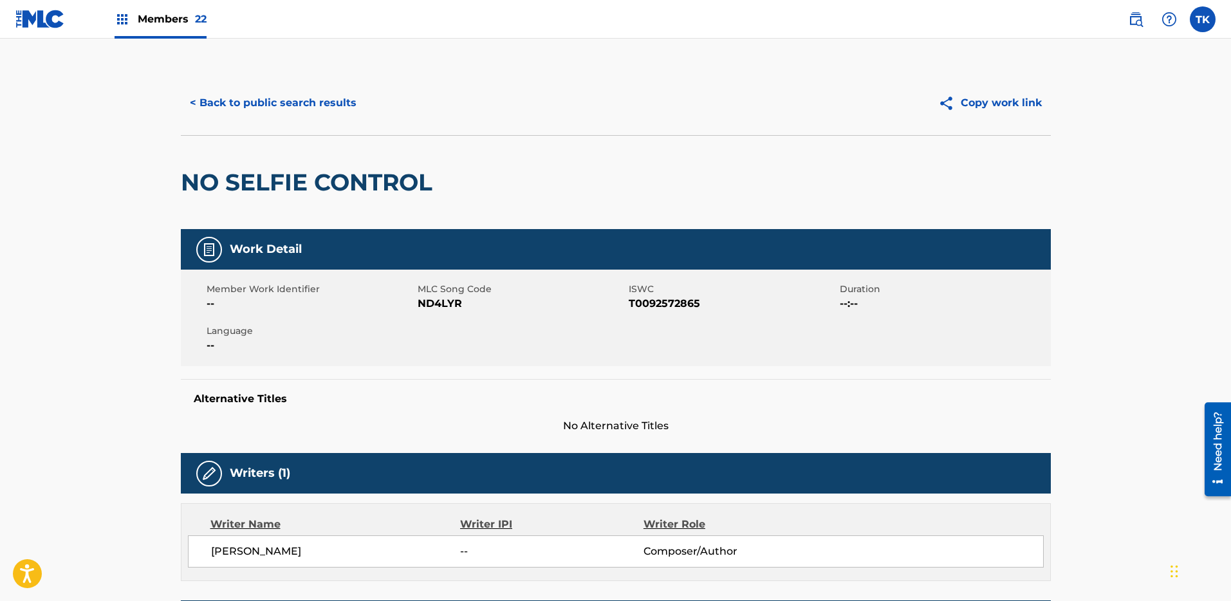 The height and width of the screenshot is (601, 1231). I want to click on span: No Alternative Titles, so click(616, 426).